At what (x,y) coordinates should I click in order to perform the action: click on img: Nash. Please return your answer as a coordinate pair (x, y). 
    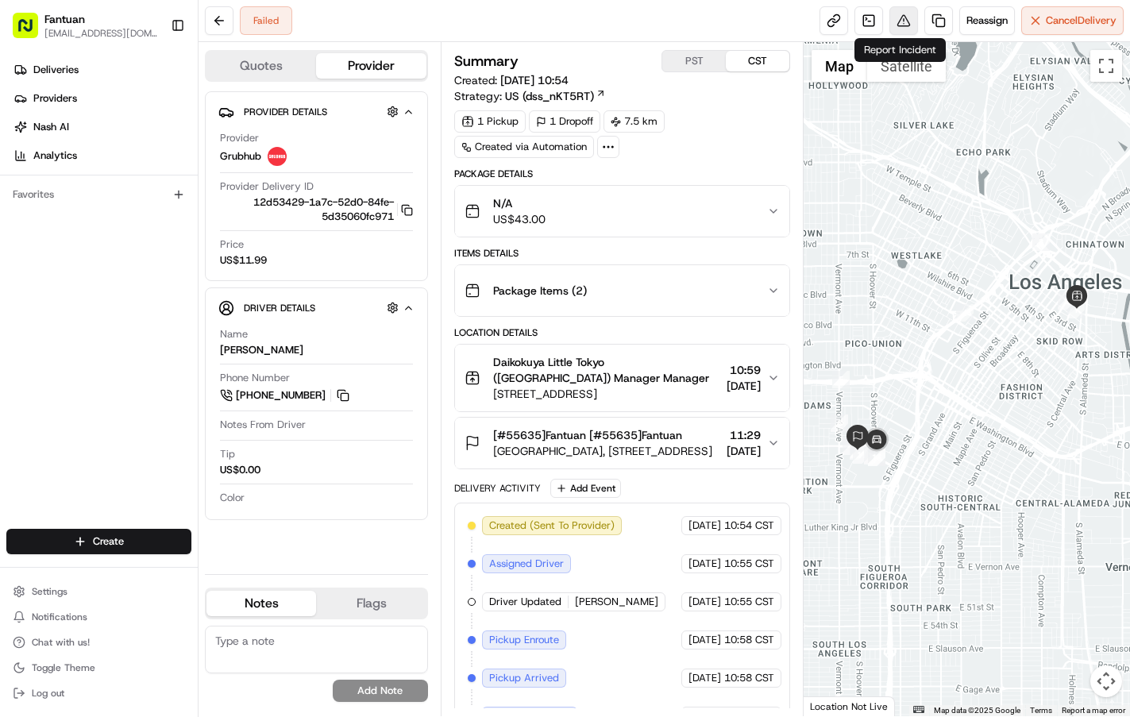
    Looking at the image, I should click on (32, 32).